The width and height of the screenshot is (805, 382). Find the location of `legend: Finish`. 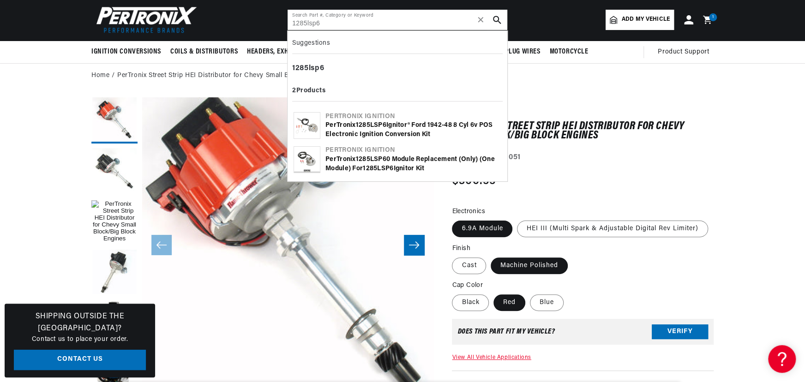

legend: Finish is located at coordinates (461, 248).